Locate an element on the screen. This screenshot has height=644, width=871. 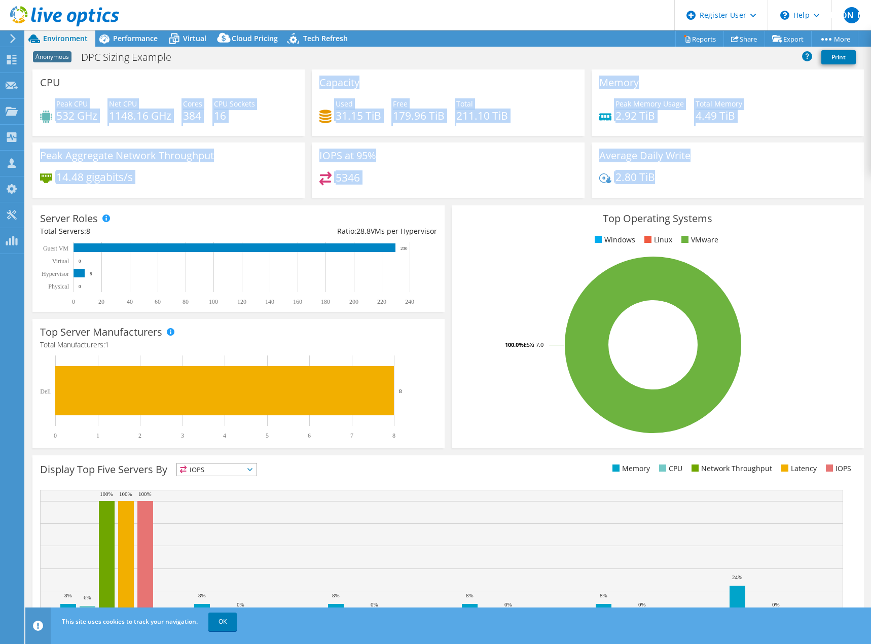
span: Peak Memory Usage is located at coordinates (650, 103).